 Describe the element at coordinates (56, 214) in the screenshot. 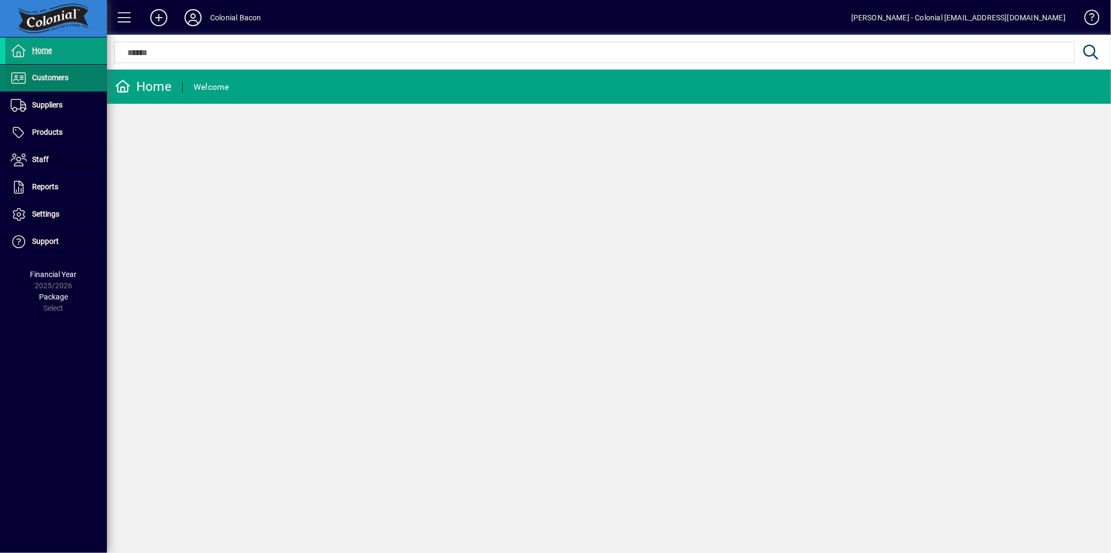

I see `a: Settings` at that location.